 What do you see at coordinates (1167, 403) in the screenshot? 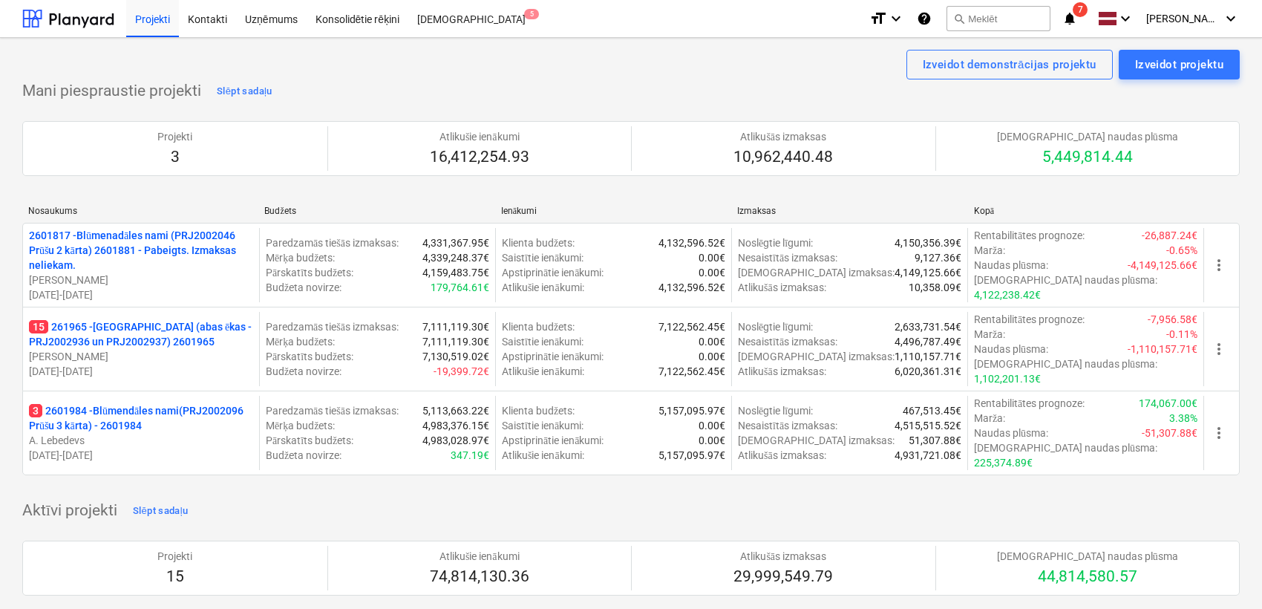
I see `p: 174,067.00€` at bounding box center [1167, 403].